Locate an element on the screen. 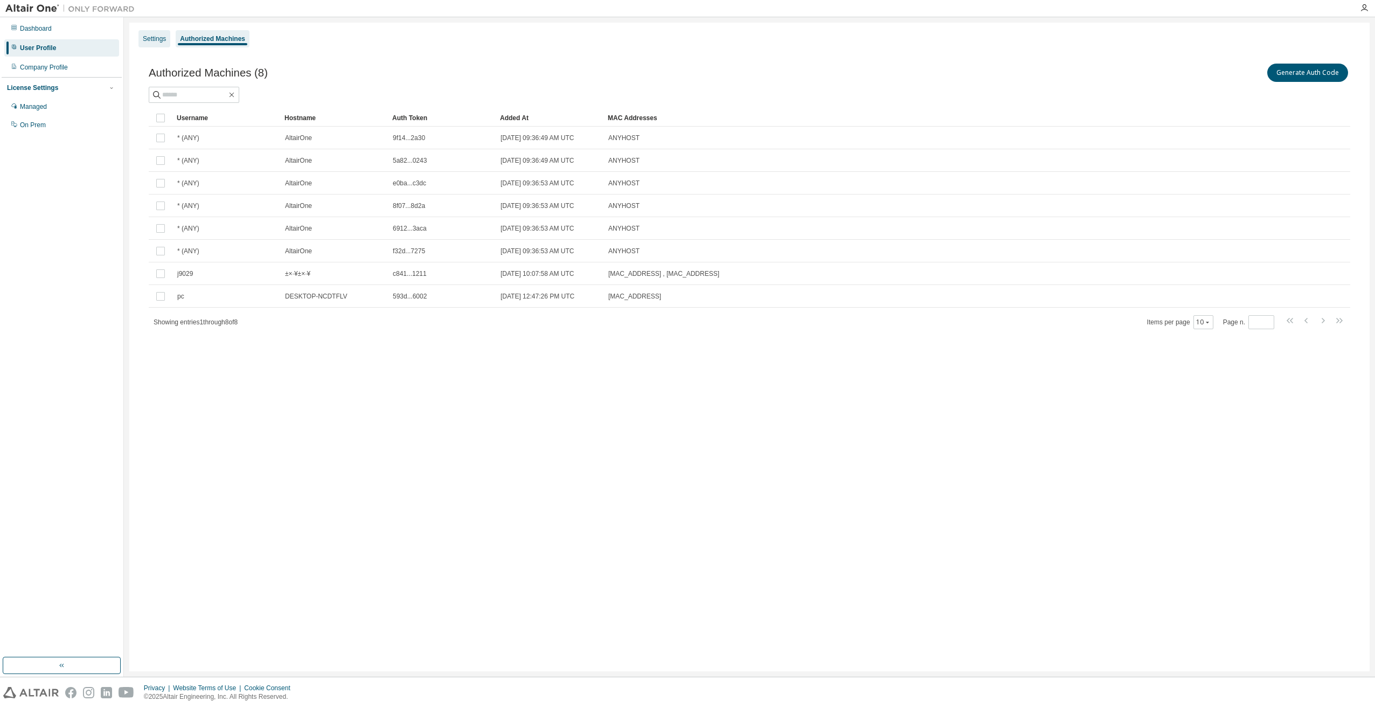 The width and height of the screenshot is (1375, 708). div: Username is located at coordinates (226, 118).